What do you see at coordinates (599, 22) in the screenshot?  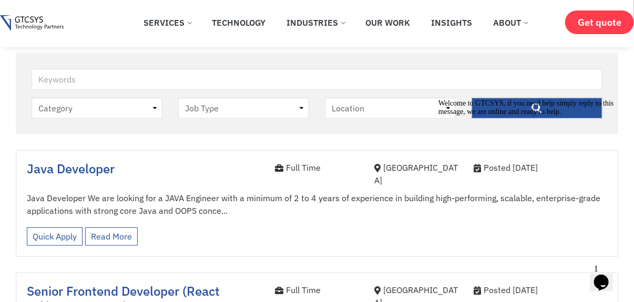 I see `span: Get quote` at bounding box center [599, 22].